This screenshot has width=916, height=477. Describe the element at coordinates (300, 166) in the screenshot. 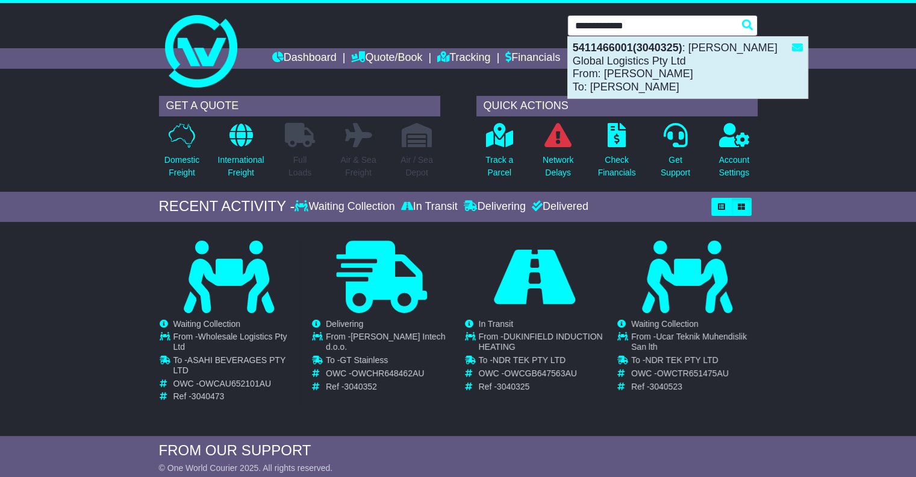

I see `p: Full Loads` at that location.